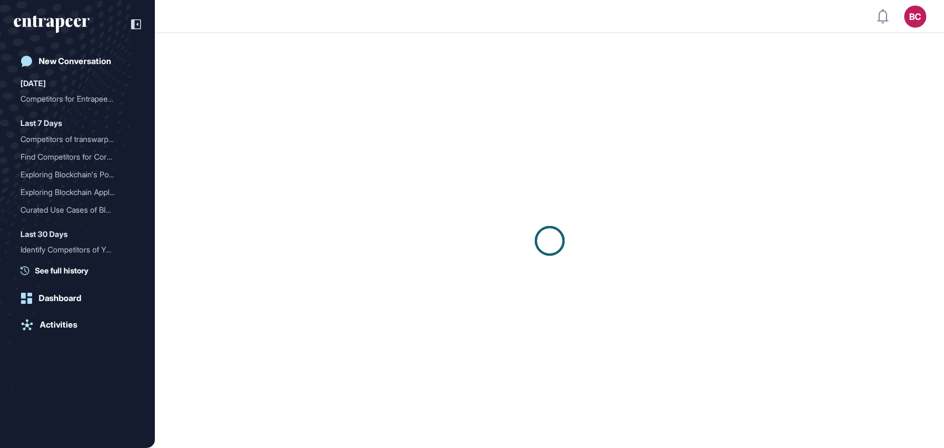 Image resolution: width=944 pixels, height=448 pixels. Describe the element at coordinates (915, 17) in the screenshot. I see `div: BC` at that location.